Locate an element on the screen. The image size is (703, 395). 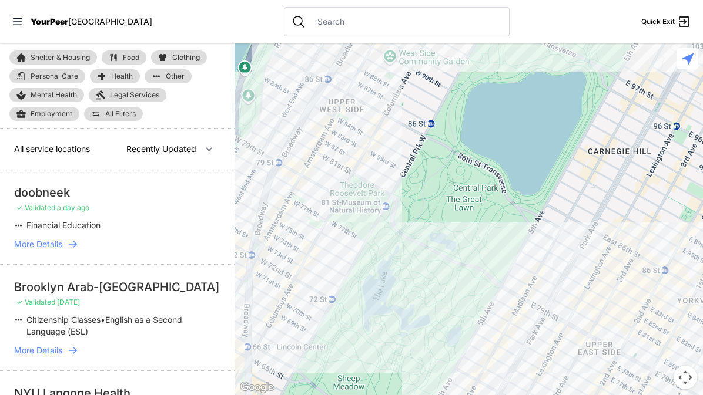
a: Legal Services is located at coordinates (127, 95).